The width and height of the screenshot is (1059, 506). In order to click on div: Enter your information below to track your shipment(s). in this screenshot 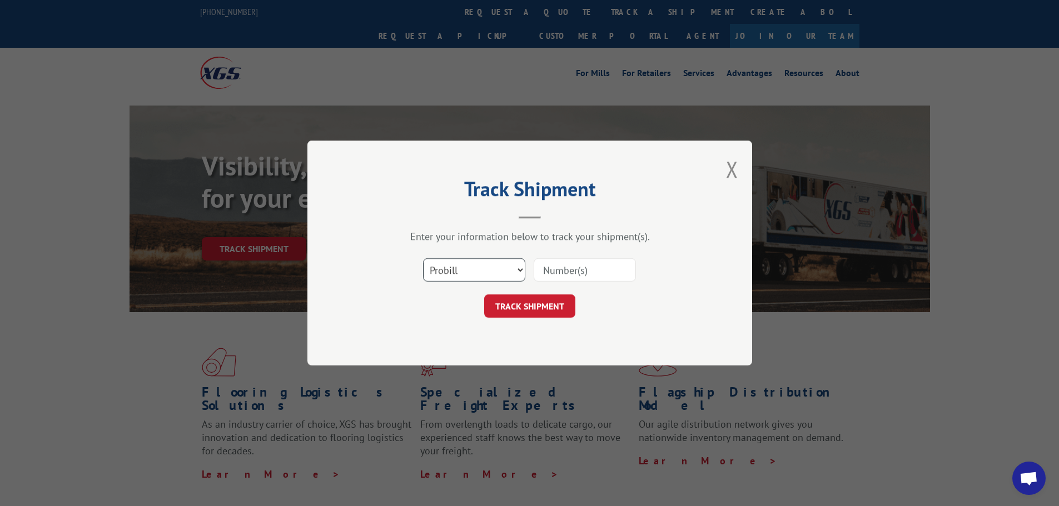, I will do `click(530, 236)`.